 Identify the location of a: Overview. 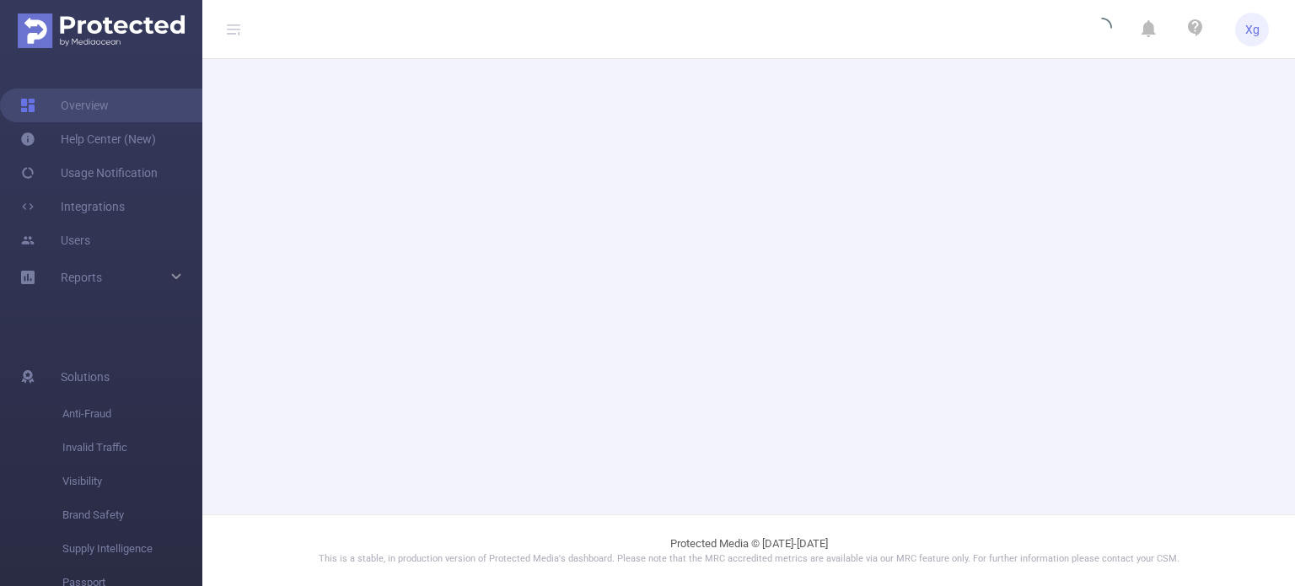
(64, 105).